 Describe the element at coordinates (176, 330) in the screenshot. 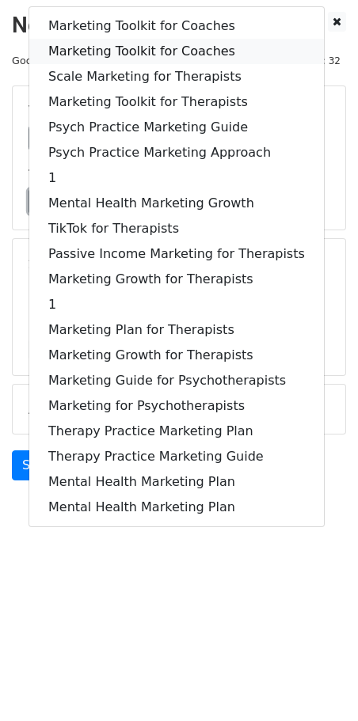

I see `a: Marketing Plan for Therapists` at that location.